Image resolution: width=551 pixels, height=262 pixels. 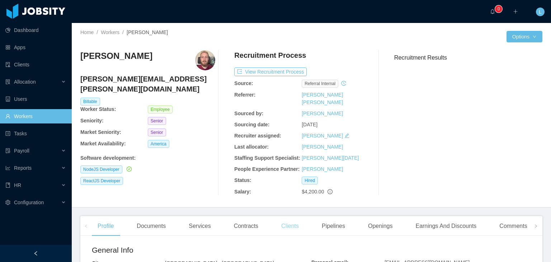 What do you see at coordinates (380, 226) in the screenshot?
I see `div: Openings` at bounding box center [380, 226].